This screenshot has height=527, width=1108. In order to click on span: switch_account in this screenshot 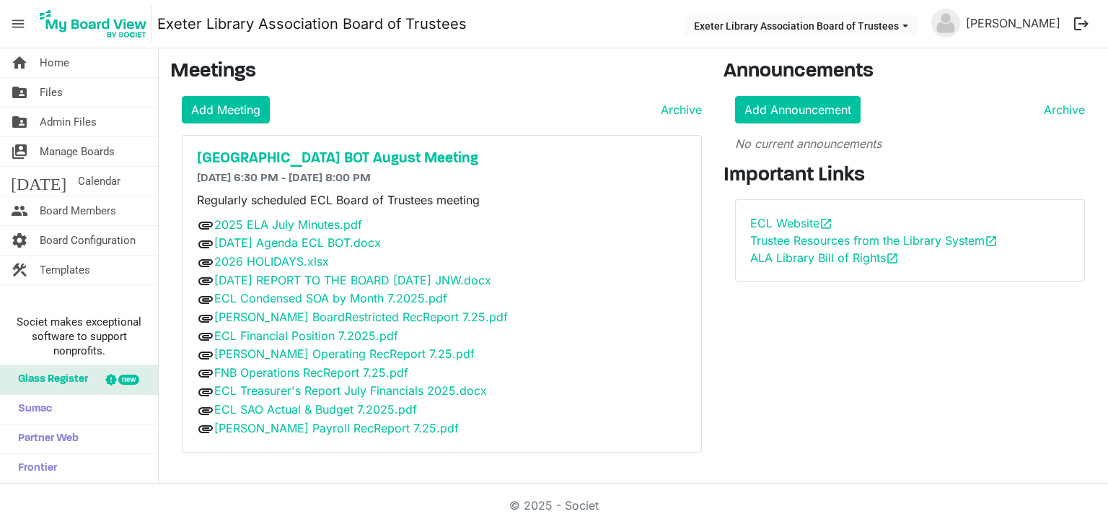, I will do `click(19, 152)`.